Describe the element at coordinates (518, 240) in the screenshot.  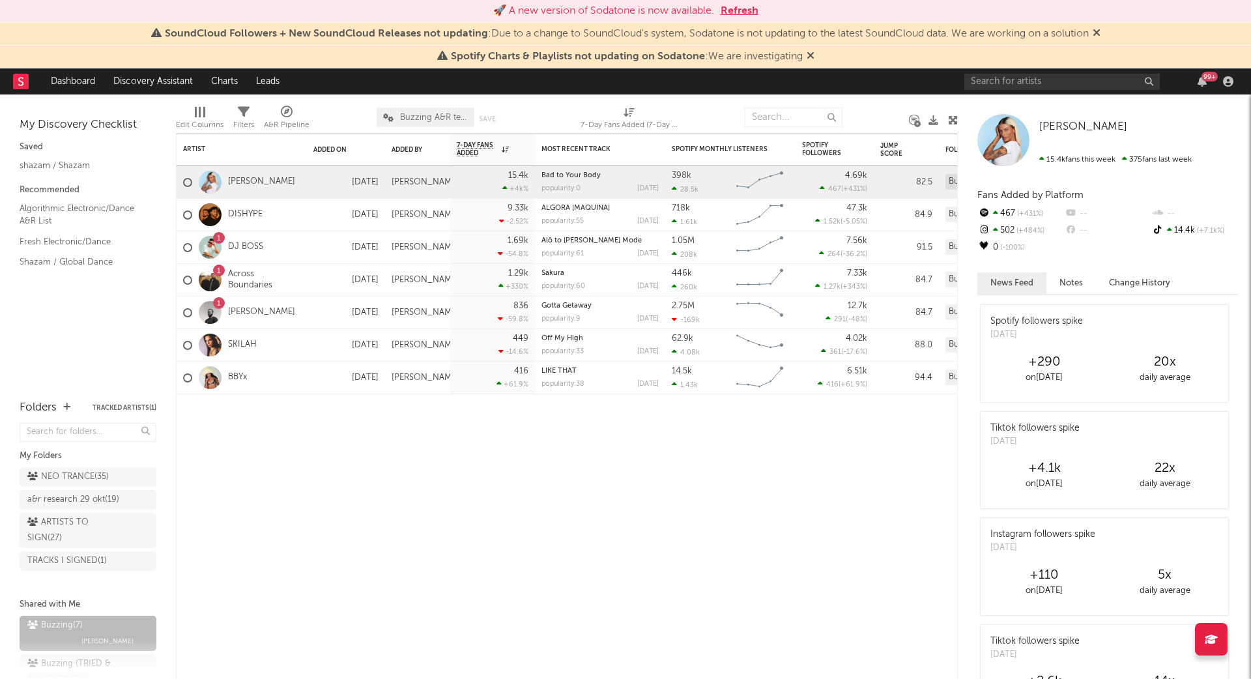
I see `div: 1.69k` at that location.